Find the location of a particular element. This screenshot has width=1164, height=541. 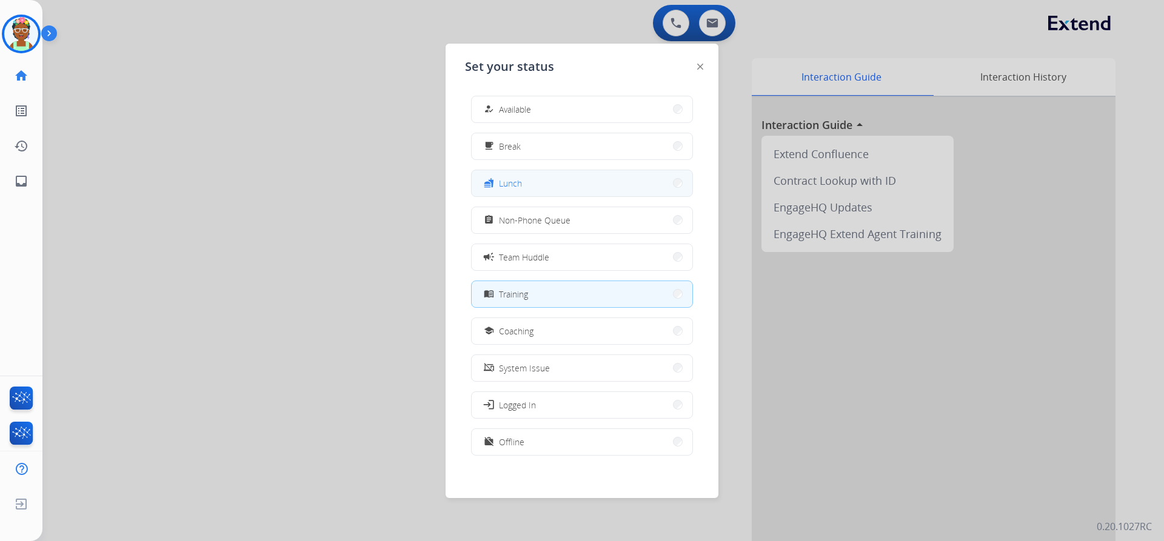

img: close-button is located at coordinates (700, 67).